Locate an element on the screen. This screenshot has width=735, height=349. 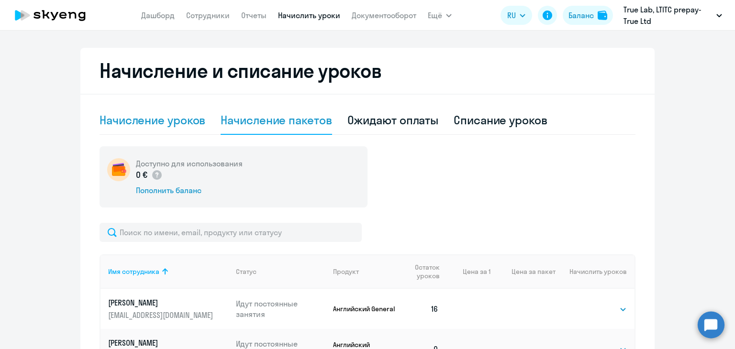
span: Остаток уроков is located at coordinates (422, 272).